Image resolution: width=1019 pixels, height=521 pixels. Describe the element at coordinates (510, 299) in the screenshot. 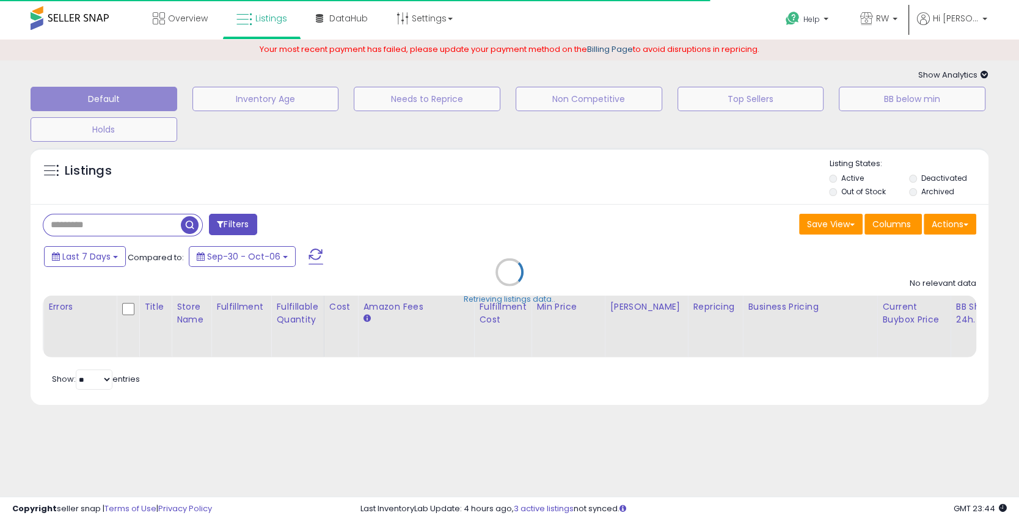

I see `div: Retrieving listings data..` at that location.